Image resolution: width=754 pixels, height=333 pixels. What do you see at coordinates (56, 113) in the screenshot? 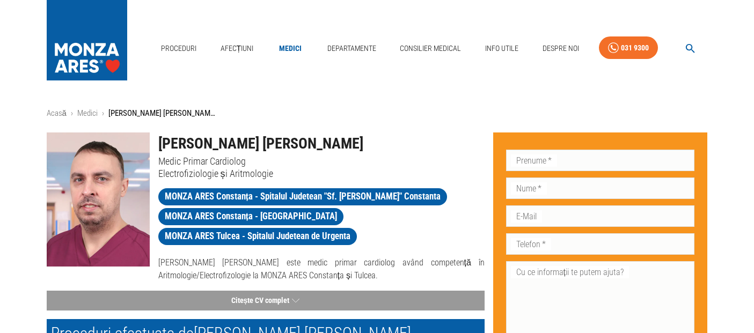
I see `a: Acasă` at bounding box center [56, 113].